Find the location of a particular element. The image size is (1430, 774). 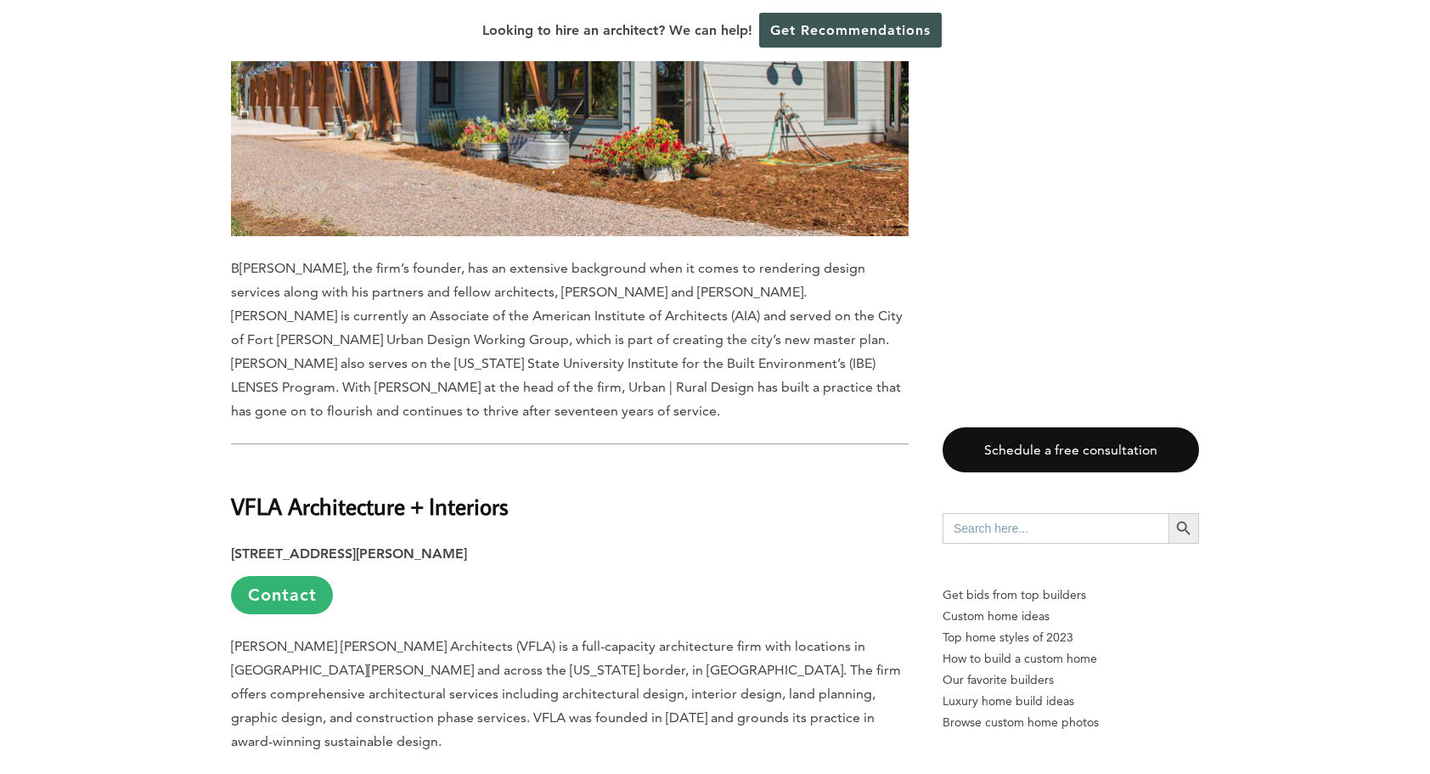

b: VFLA Architecture + Interiors is located at coordinates (369, 505).